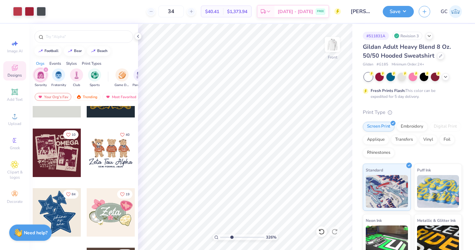 This screenshot has height=250, width=475. I want to click on button: beach, so click(99, 51).